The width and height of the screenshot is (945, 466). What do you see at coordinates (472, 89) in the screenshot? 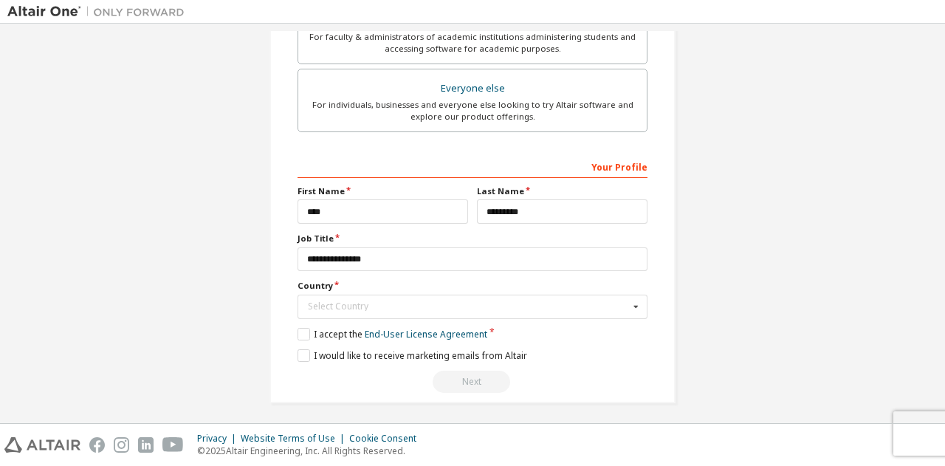
I see `div: Everyone else` at bounding box center [472, 89].